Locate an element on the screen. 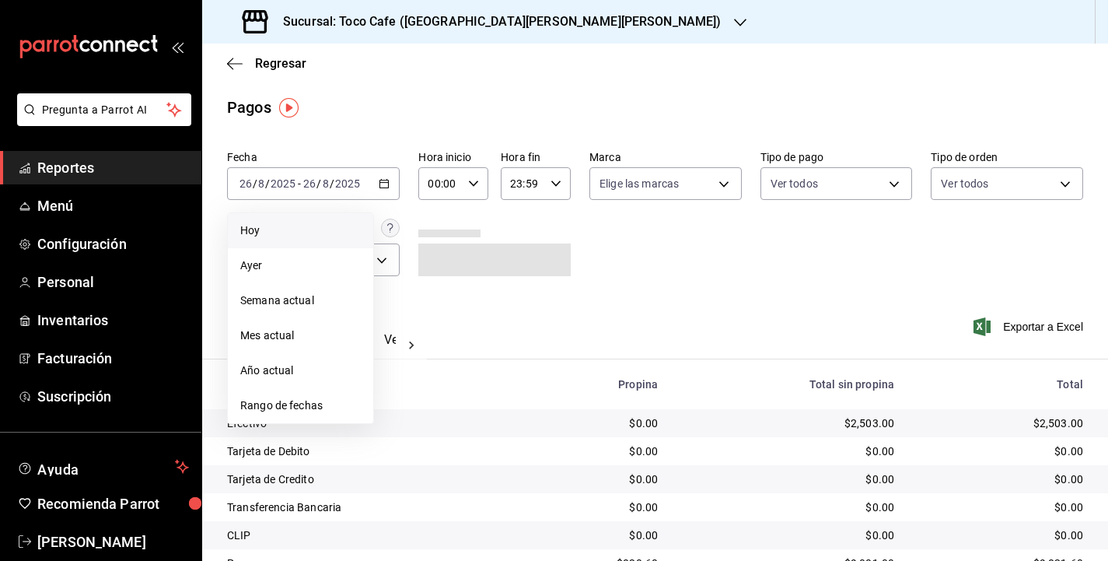 The height and width of the screenshot is (561, 1108). span: Año actual is located at coordinates (300, 370).